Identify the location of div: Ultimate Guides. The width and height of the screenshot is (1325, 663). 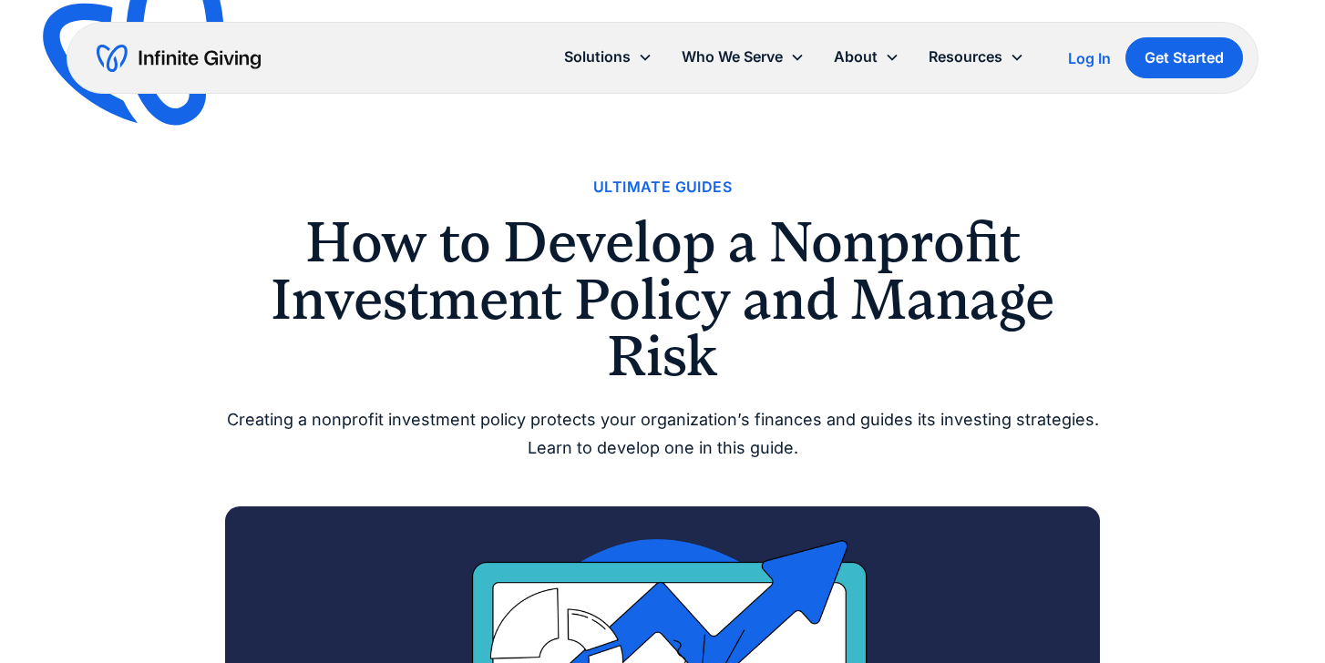
(662, 187).